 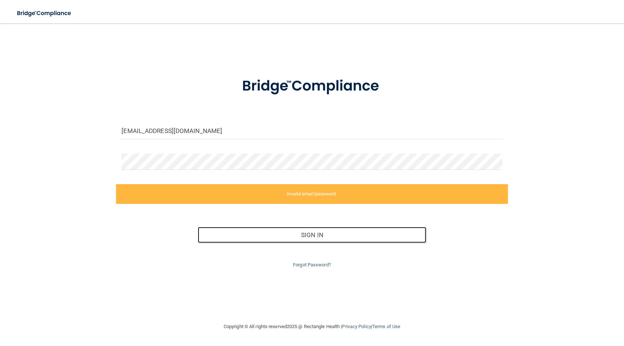 I want to click on label: Invalid email/password., so click(x=312, y=194).